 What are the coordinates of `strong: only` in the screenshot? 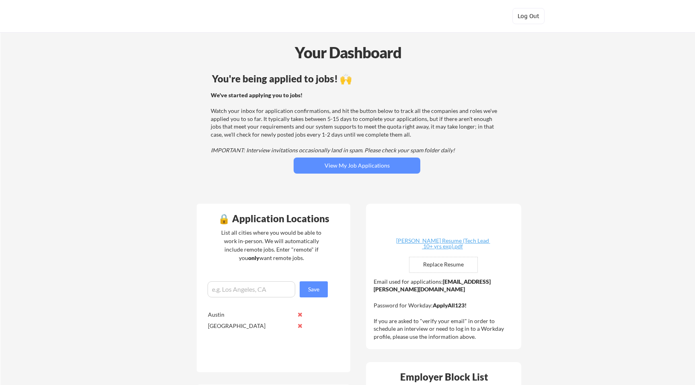 It's located at (254, 258).